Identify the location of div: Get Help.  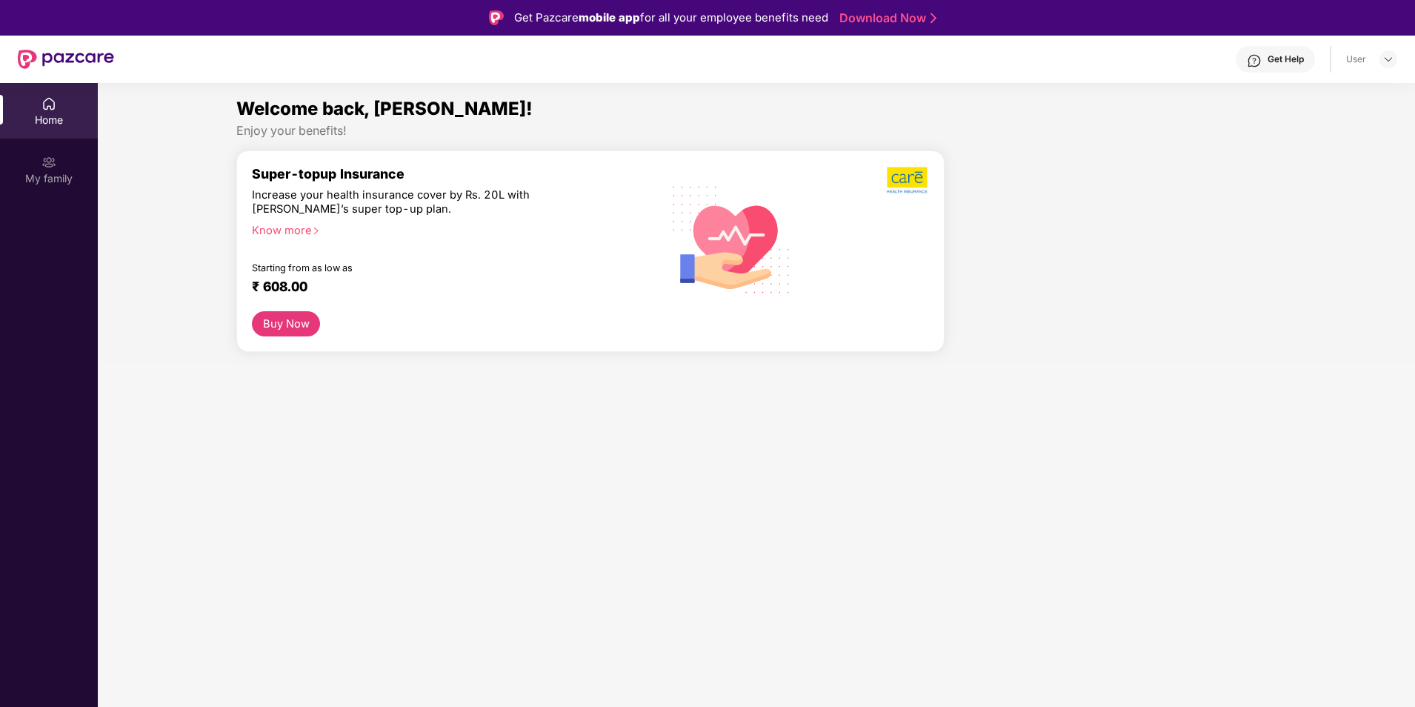
(1285, 59).